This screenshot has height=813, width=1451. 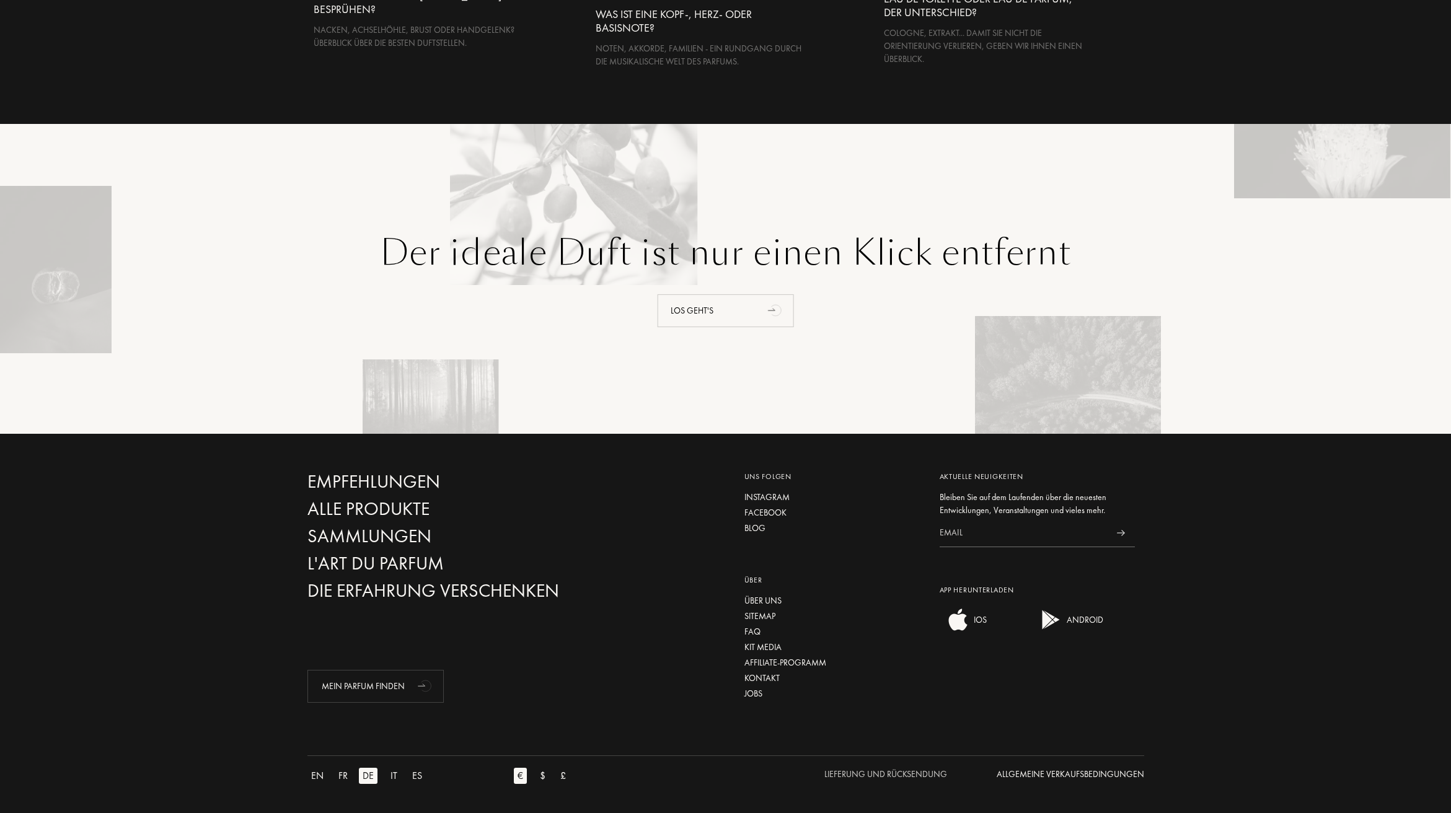 I want to click on div: IOS, so click(x=978, y=620).